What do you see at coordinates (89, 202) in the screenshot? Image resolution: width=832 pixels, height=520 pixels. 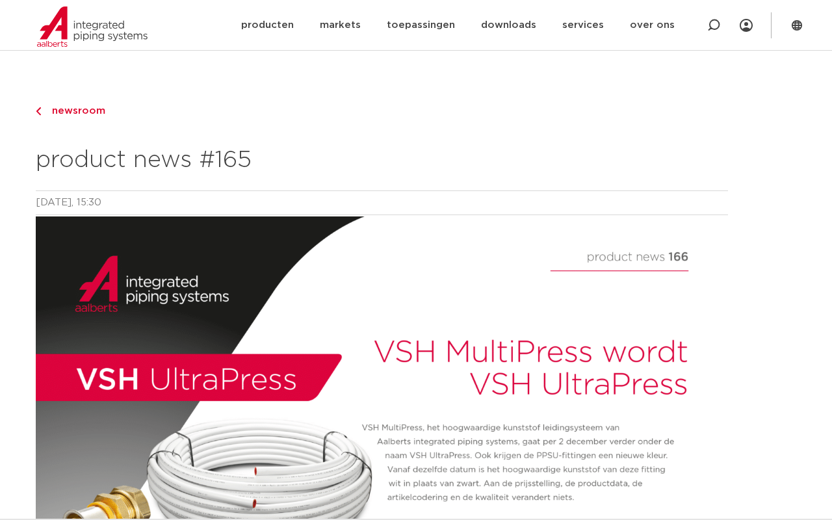 I see `time: 15:30` at bounding box center [89, 202].